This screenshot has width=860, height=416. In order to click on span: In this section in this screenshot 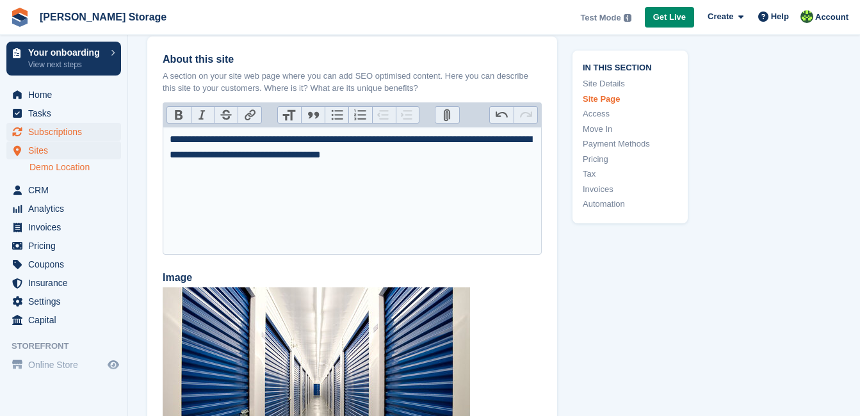, I will do `click(630, 66)`.